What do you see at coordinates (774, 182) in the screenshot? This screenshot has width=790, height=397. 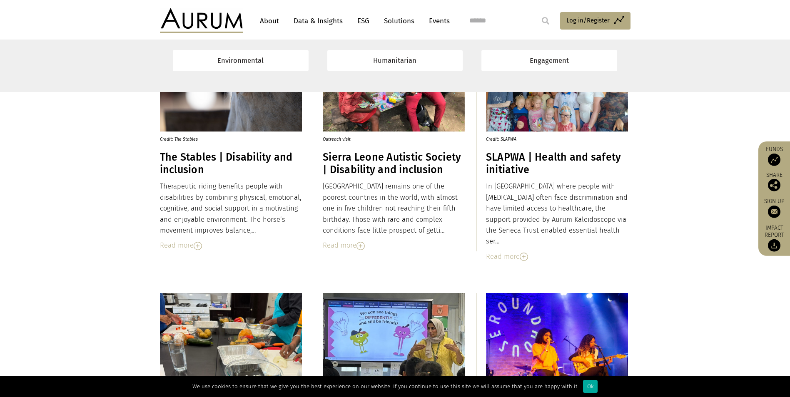 I see `div: Share` at bounding box center [774, 182].